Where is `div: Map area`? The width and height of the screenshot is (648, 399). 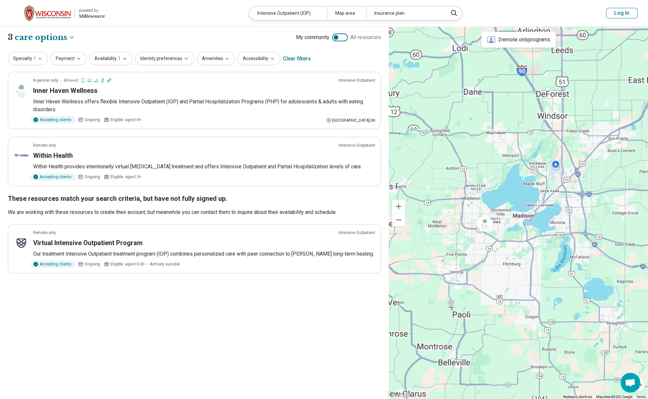
div: Map area is located at coordinates (347, 13).